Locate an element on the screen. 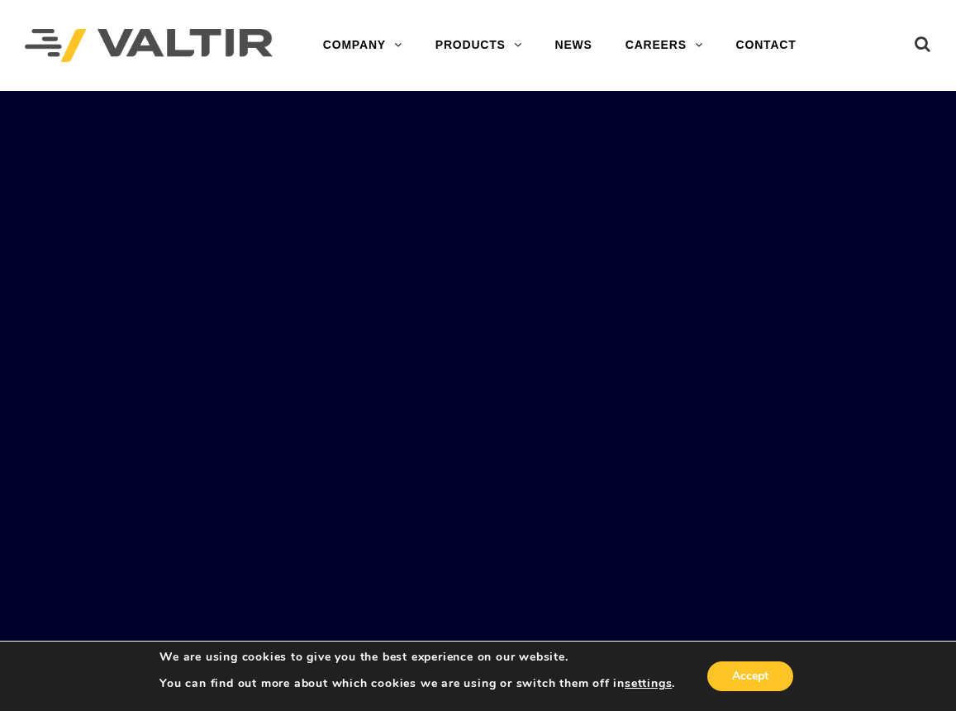 The image size is (956, 711). a: COMPANY is located at coordinates (363, 45).